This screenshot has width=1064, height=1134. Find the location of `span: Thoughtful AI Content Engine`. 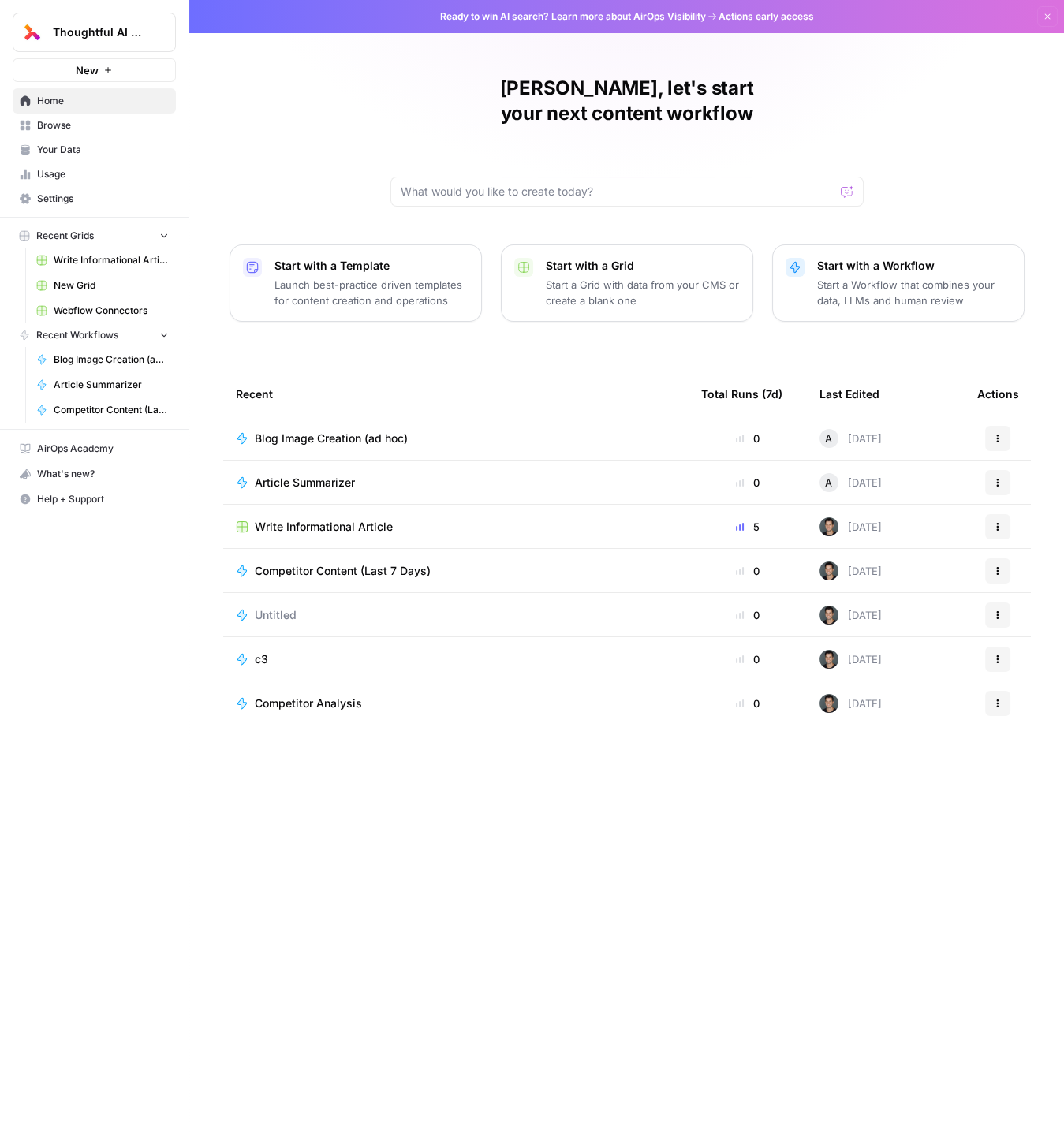

span: Thoughtful AI Content Engine is located at coordinates (100, 32).